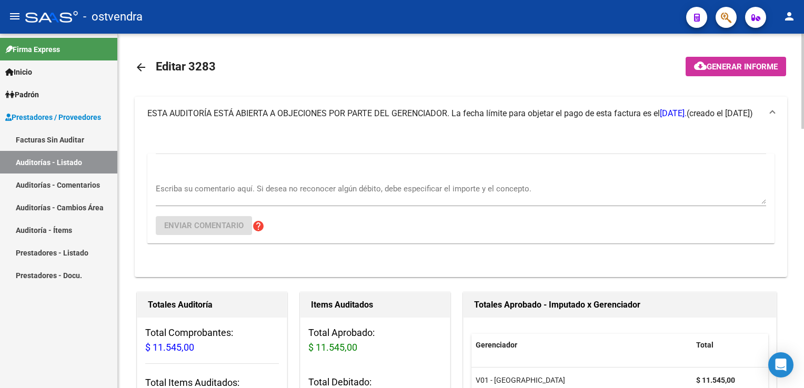  Describe the element at coordinates (582, 345) in the screenshot. I see `datatable-header-cell: Gerenciador` at that location.